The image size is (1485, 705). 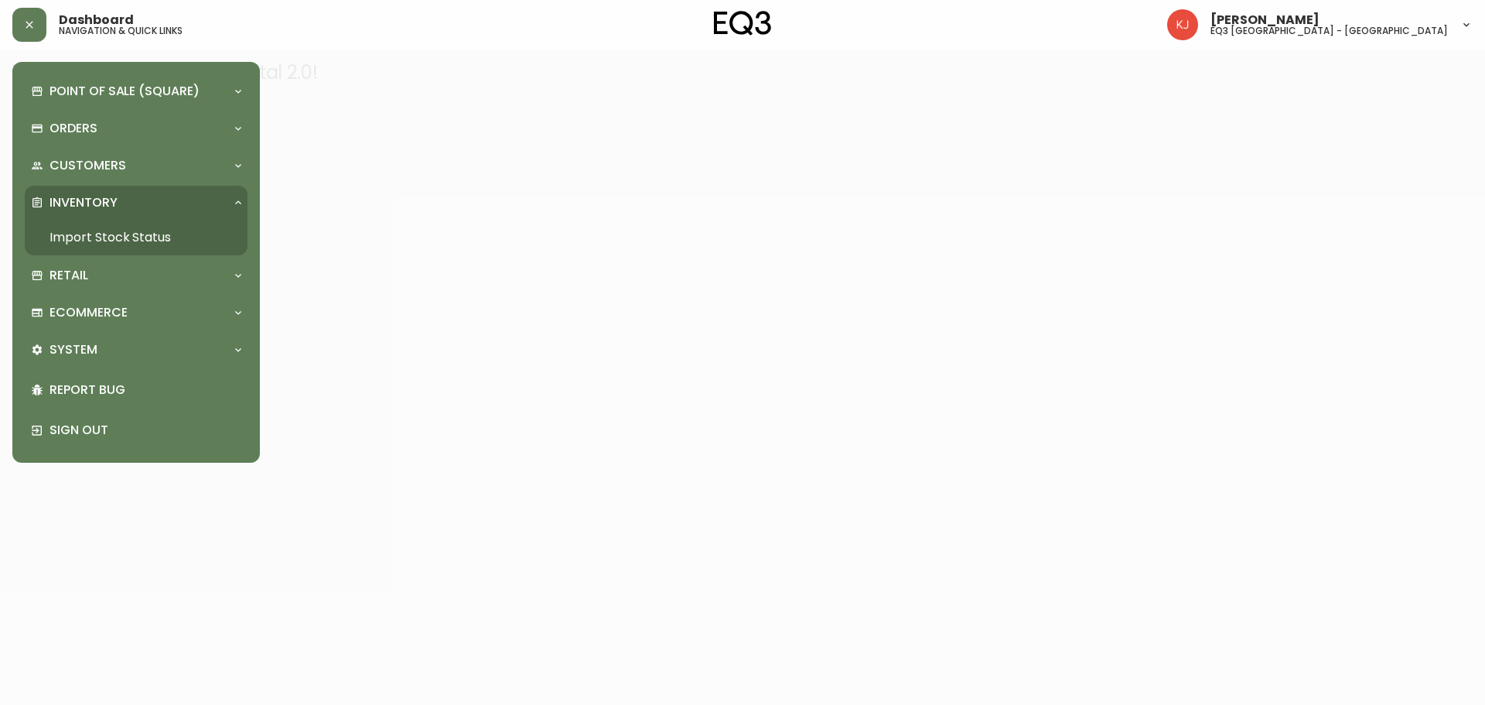 What do you see at coordinates (742, 23) in the screenshot?
I see `img: logo` at bounding box center [742, 23].